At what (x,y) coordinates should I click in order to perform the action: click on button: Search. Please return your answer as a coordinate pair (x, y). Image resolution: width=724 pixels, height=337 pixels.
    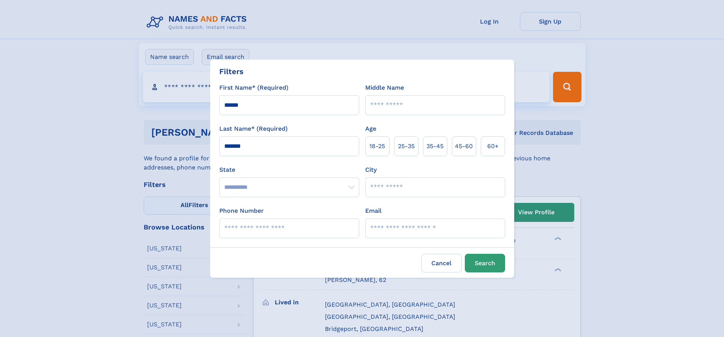
    Looking at the image, I should click on (485, 263).